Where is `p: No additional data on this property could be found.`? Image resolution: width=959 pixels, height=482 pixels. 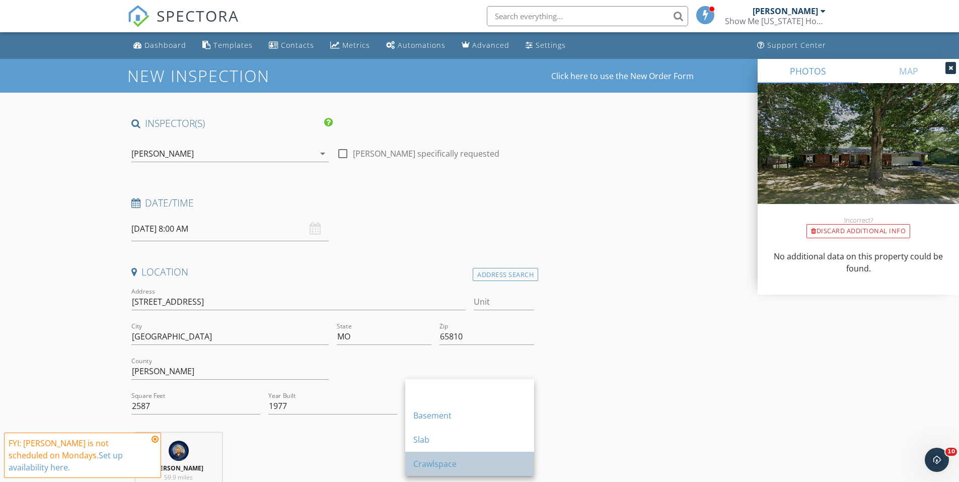
p: No additional data on this property could be found. is located at coordinates (859, 262).